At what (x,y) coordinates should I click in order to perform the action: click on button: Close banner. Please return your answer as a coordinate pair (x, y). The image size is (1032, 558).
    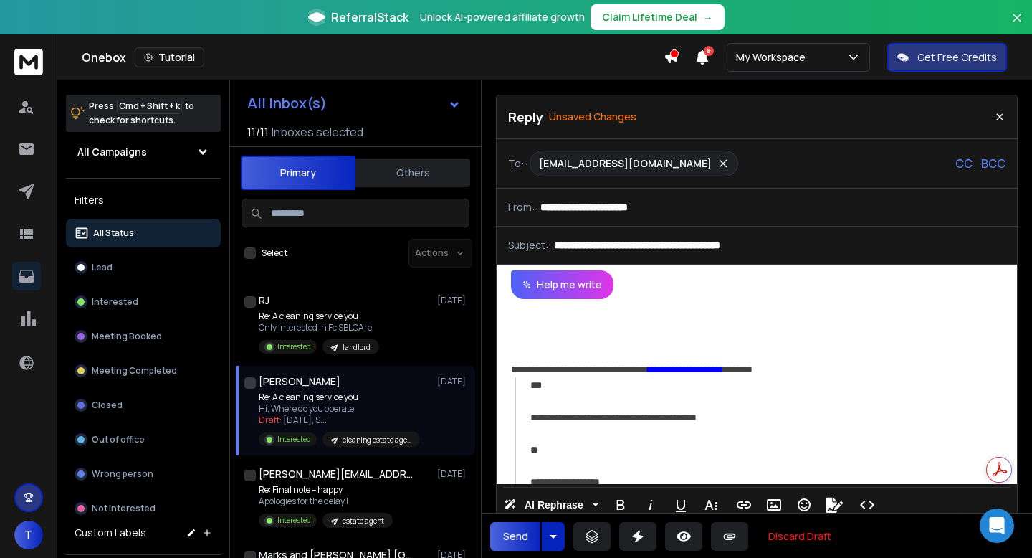
    Looking at the image, I should click on (1017, 26).